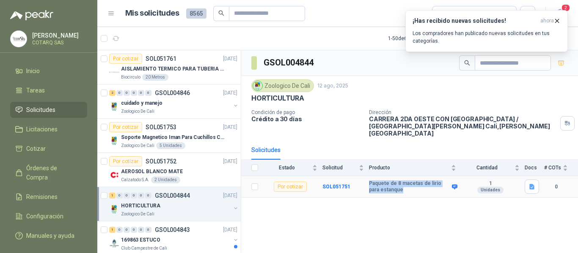 This screenshot has height=253, width=578. What do you see at coordinates (446, 14) in the screenshot?
I see `div: Todas` at bounding box center [446, 14].